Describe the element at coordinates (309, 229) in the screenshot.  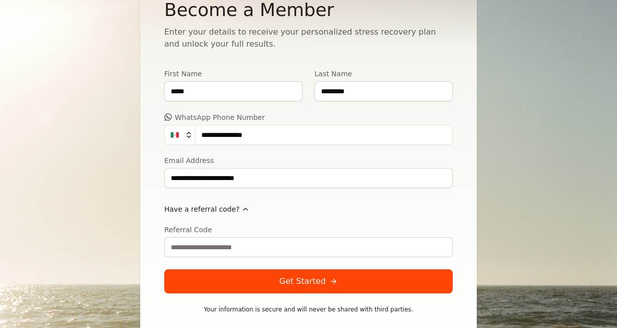
I see `label: Referral Code` at that location.